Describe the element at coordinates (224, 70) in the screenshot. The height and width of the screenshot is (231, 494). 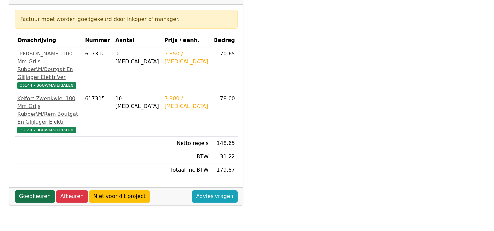
I see `td: 70.65` at that location.